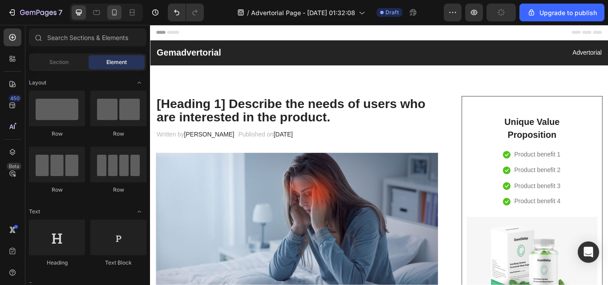 Image resolution: width=608 pixels, height=285 pixels. What do you see at coordinates (60, 12) in the screenshot?
I see `p: 7` at bounding box center [60, 12].